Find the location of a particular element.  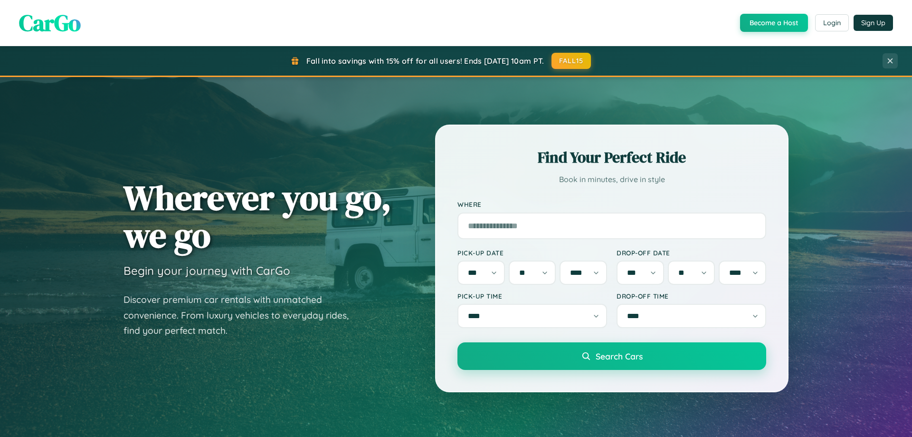

button: Sign Up is located at coordinates (873, 23).